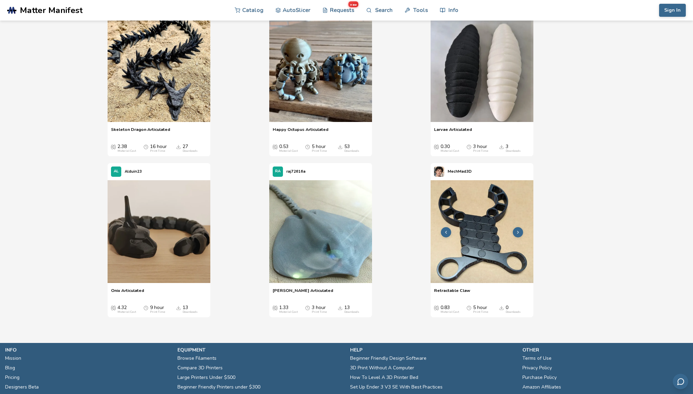 This screenshot has height=394, width=693. What do you see at coordinates (260, 350) in the screenshot?
I see `p: equipment` at bounding box center [260, 350].